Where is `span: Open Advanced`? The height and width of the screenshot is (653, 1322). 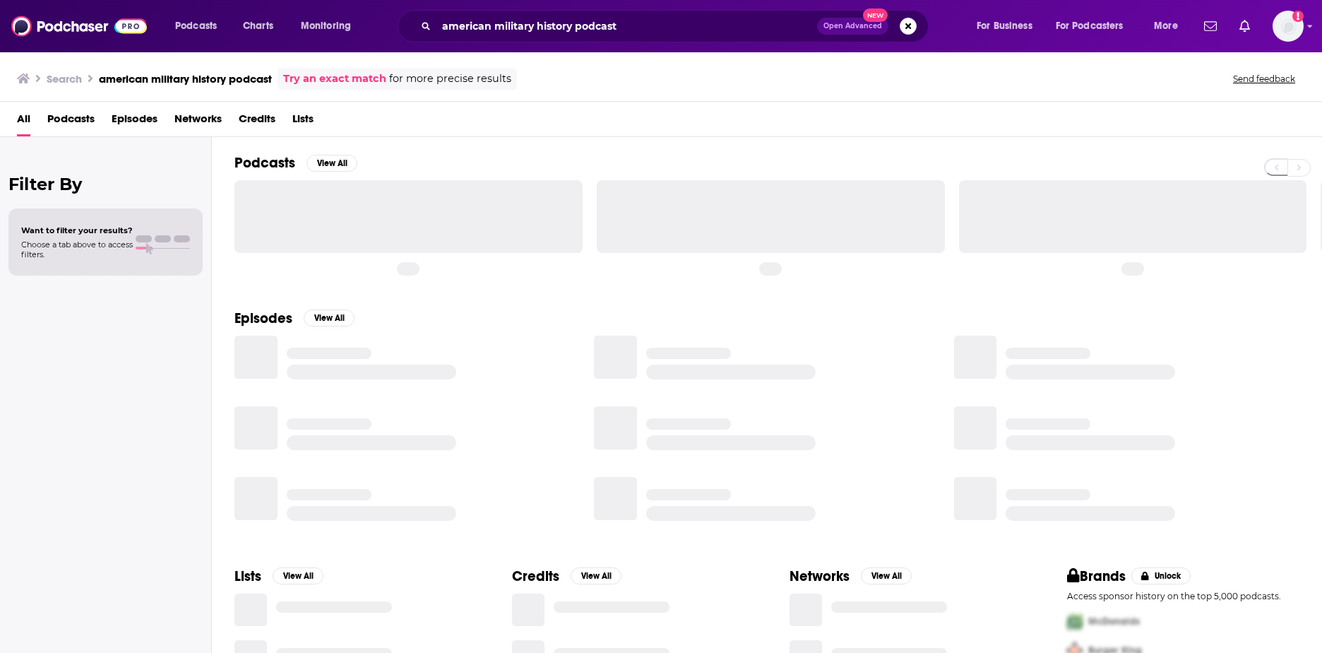 span: Open Advanced is located at coordinates (853, 26).